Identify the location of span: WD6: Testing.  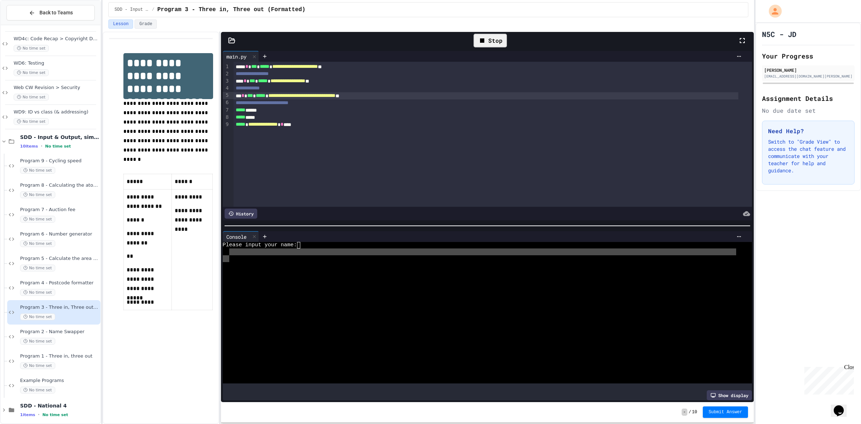
(56, 63).